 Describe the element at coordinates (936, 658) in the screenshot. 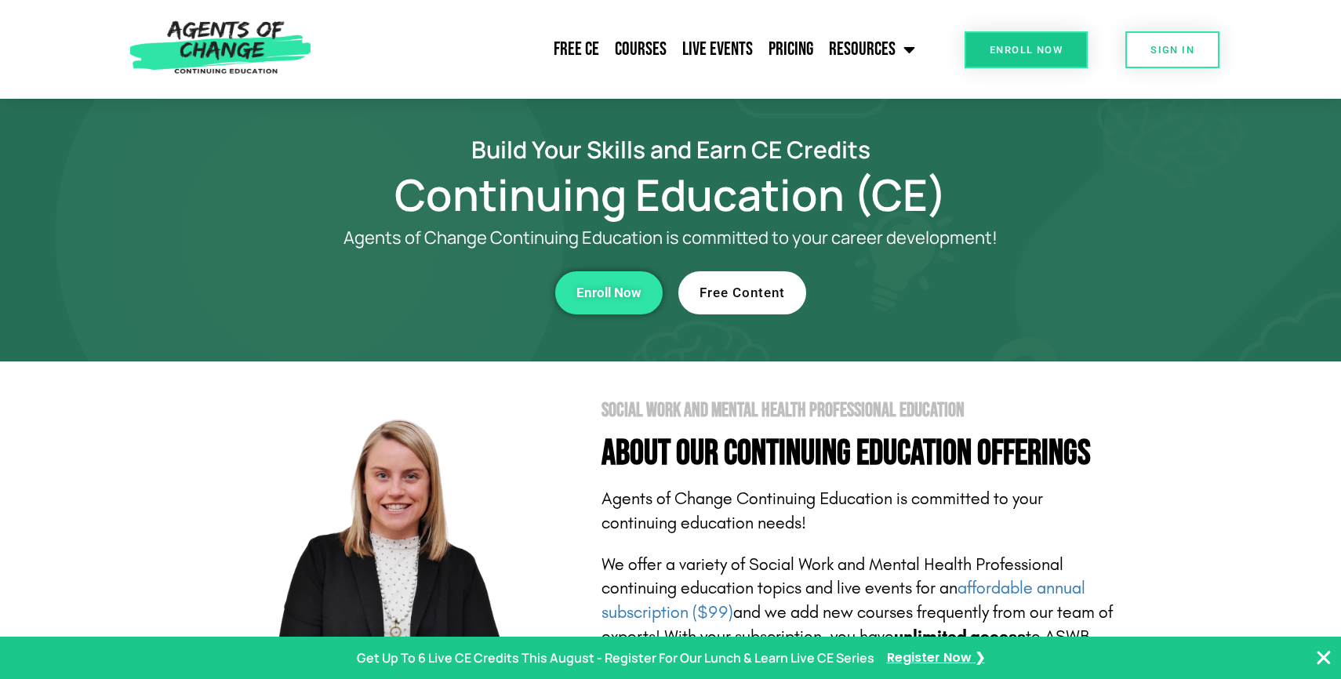

I see `a: Register Now ❯` at that location.